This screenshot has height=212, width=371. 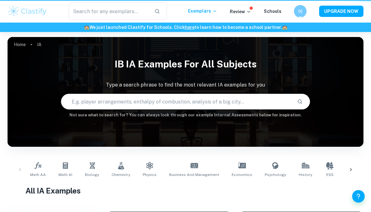 What do you see at coordinates (150, 175) in the screenshot?
I see `span: Physics` at bounding box center [150, 175].